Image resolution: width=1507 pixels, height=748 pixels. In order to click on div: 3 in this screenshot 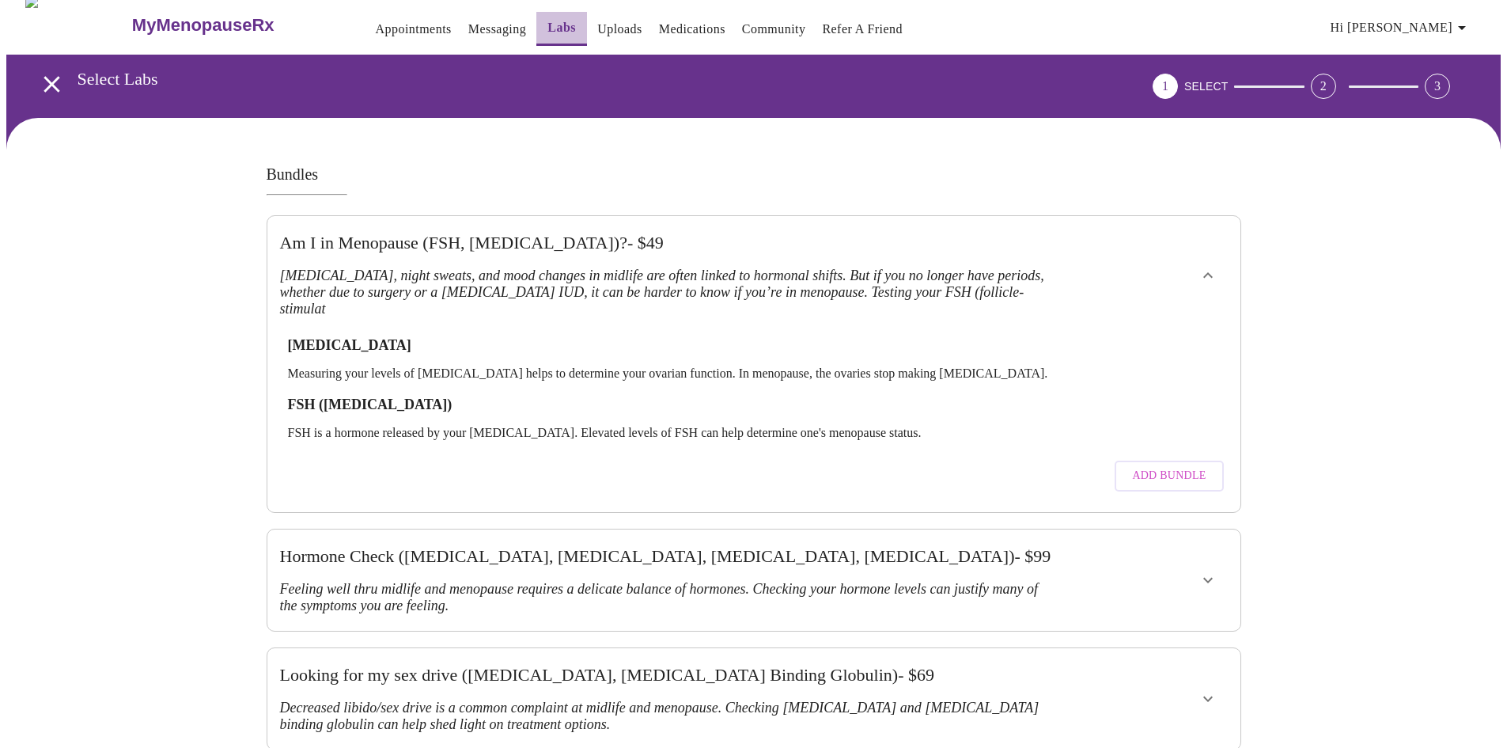, I will do `click(1437, 86)`.